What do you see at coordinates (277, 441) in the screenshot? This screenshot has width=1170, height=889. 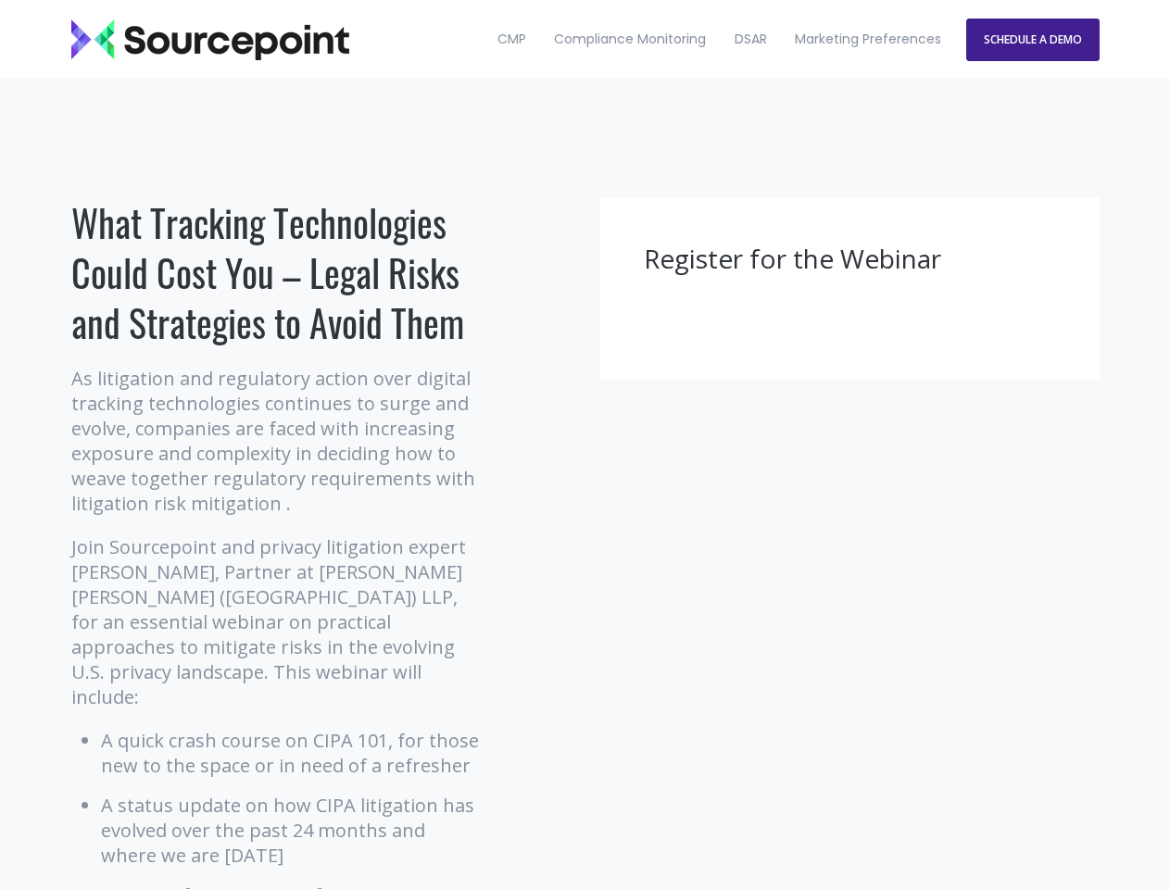 I see `p: As litigation and regulatory action over digital tracking technologies continues to surge and evo...` at bounding box center [277, 441].